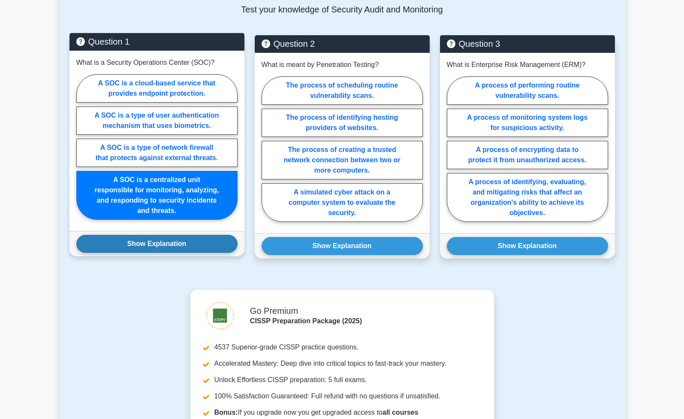 The height and width of the screenshot is (419, 684). I want to click on label: A SOC is a type of network firewall that protects against external threats., so click(157, 153).